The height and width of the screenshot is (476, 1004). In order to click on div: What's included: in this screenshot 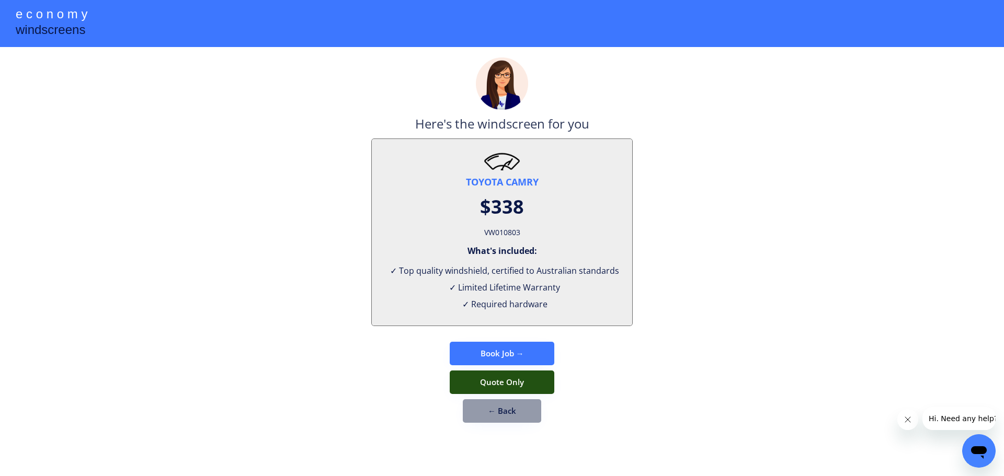, I will do `click(502, 251)`.